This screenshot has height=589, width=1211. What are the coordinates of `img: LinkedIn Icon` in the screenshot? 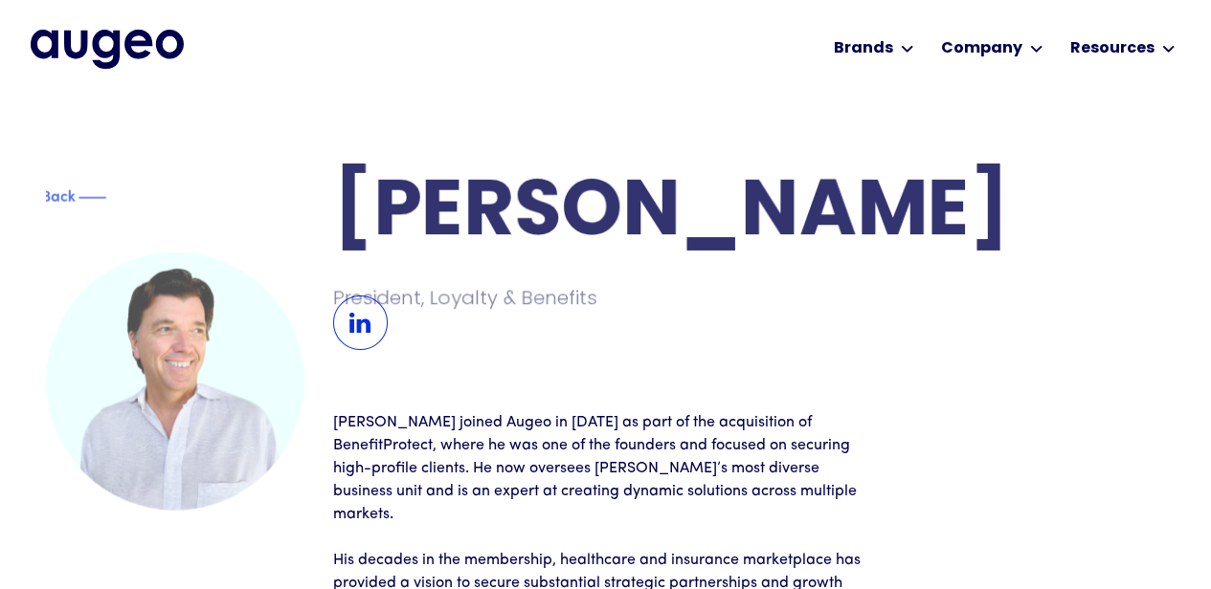 It's located at (360, 322).